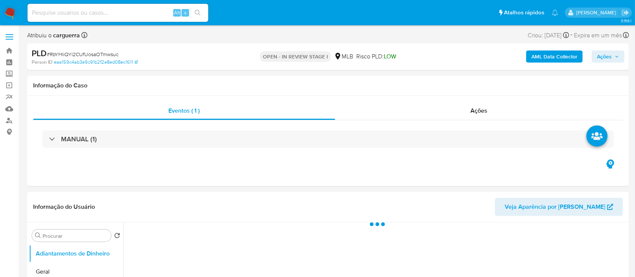 Image resolution: width=635 pixels, height=277 pixels. What do you see at coordinates (53, 35) in the screenshot?
I see `span: Atribuiu o` at bounding box center [53, 35].